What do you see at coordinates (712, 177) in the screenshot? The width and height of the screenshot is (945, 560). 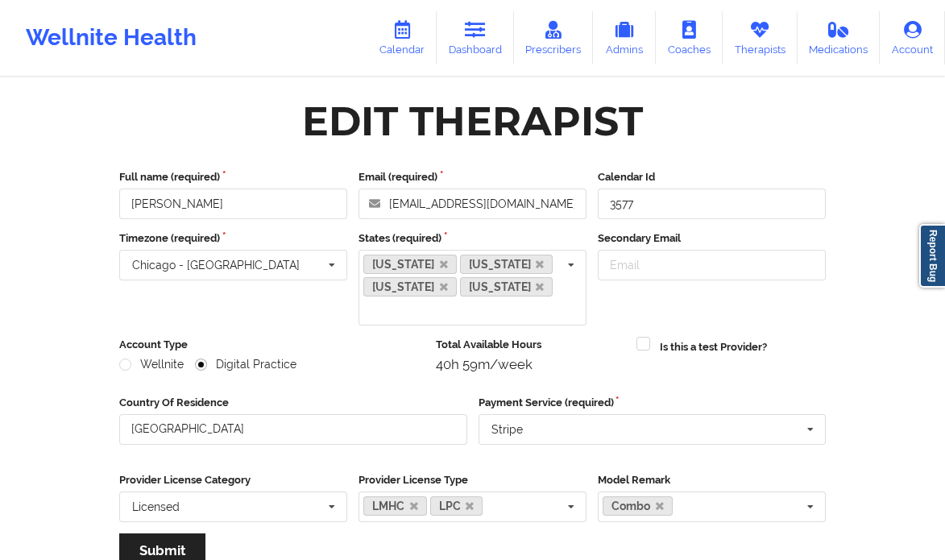 I see `label: Calendar Id` at bounding box center [712, 177].